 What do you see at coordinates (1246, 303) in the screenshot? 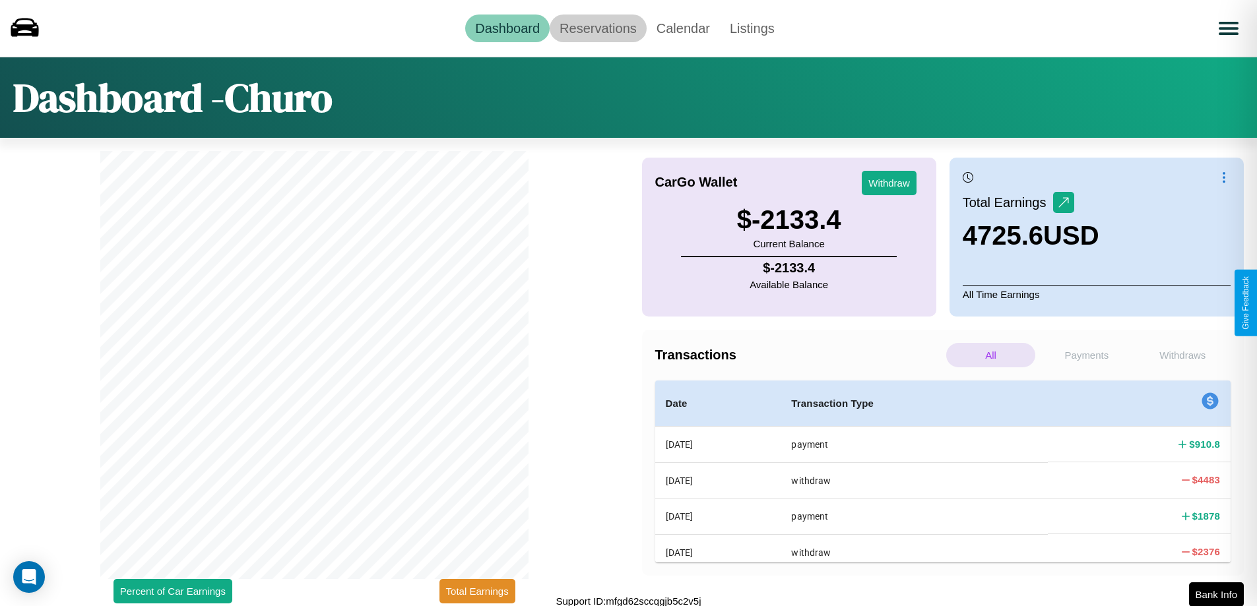
I see `div: Give Feedback` at bounding box center [1246, 303].